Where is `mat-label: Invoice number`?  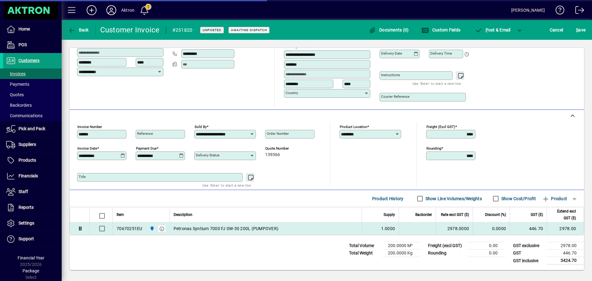
mat-label: Invoice number is located at coordinates (90, 127).